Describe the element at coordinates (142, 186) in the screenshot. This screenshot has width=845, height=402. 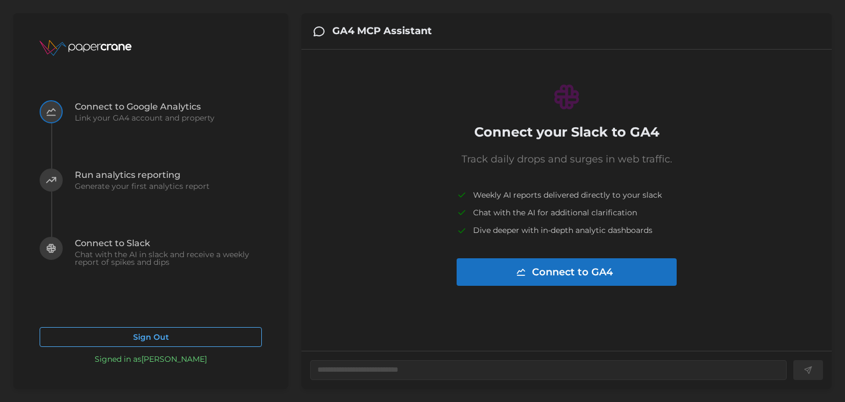
I see `span: Generate your first analytics report` at that location.